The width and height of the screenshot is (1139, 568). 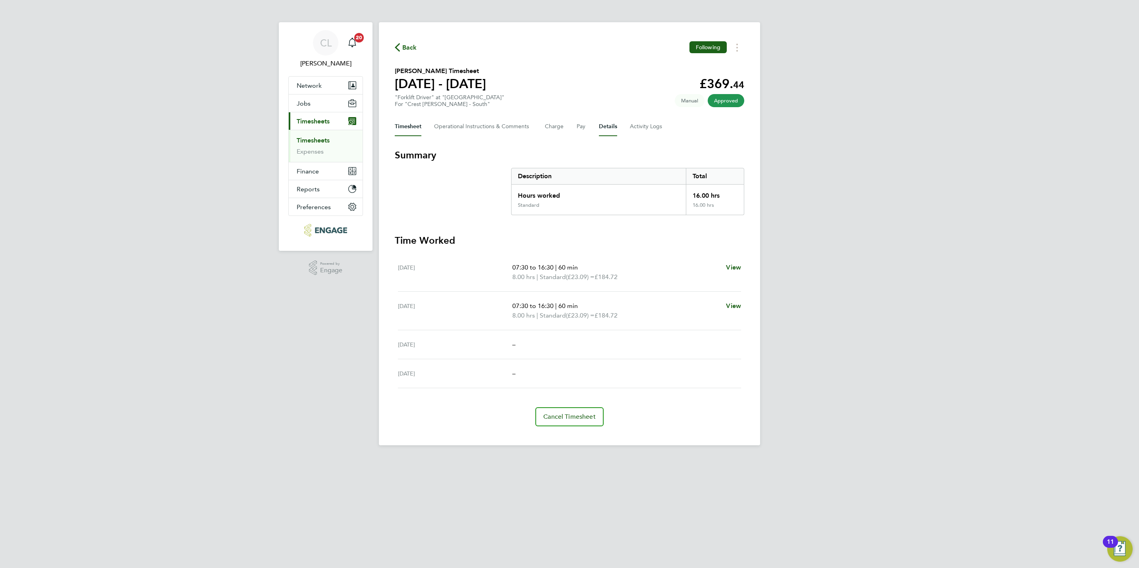 What do you see at coordinates (1120, 549) in the screenshot?
I see `button: Open Resource Center, 11 new notifications` at bounding box center [1120, 549].